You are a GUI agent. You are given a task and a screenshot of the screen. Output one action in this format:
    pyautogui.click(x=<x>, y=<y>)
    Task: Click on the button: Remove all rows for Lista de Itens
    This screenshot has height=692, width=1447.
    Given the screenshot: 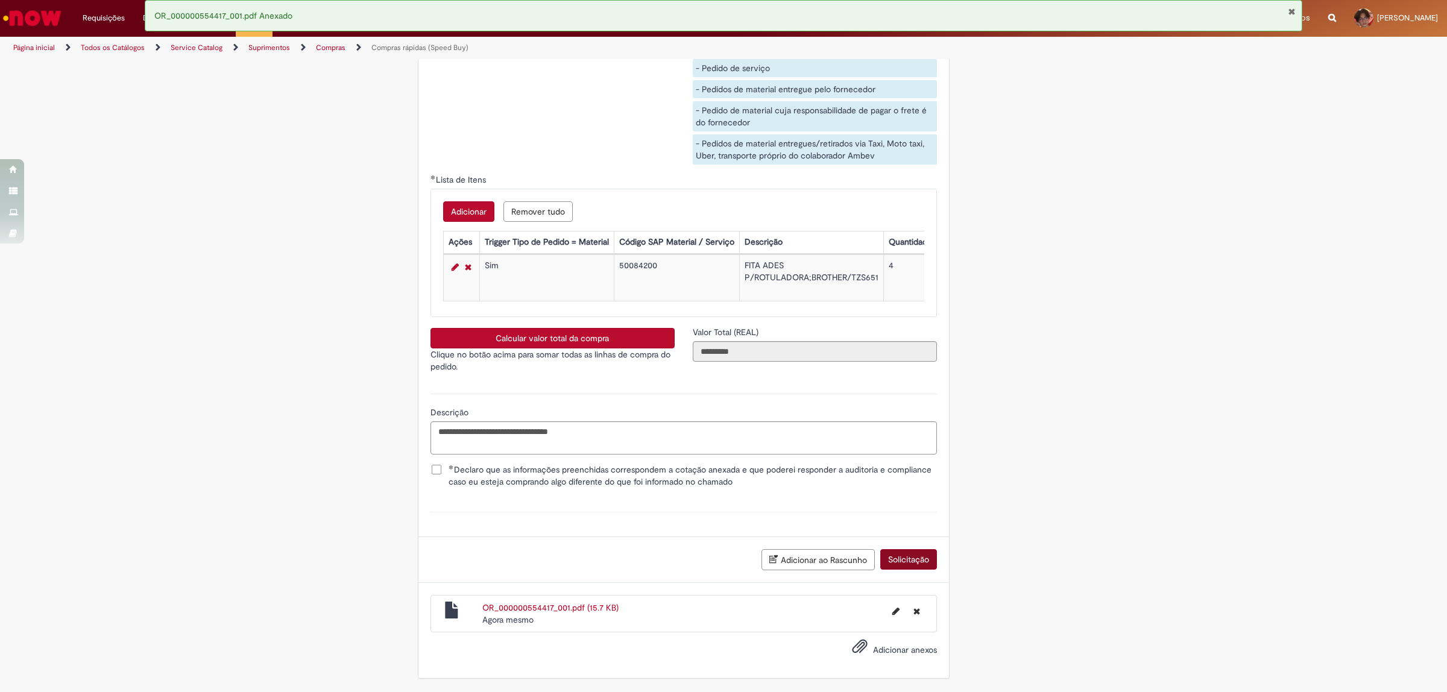 What is the action you would take?
    pyautogui.click(x=538, y=212)
    